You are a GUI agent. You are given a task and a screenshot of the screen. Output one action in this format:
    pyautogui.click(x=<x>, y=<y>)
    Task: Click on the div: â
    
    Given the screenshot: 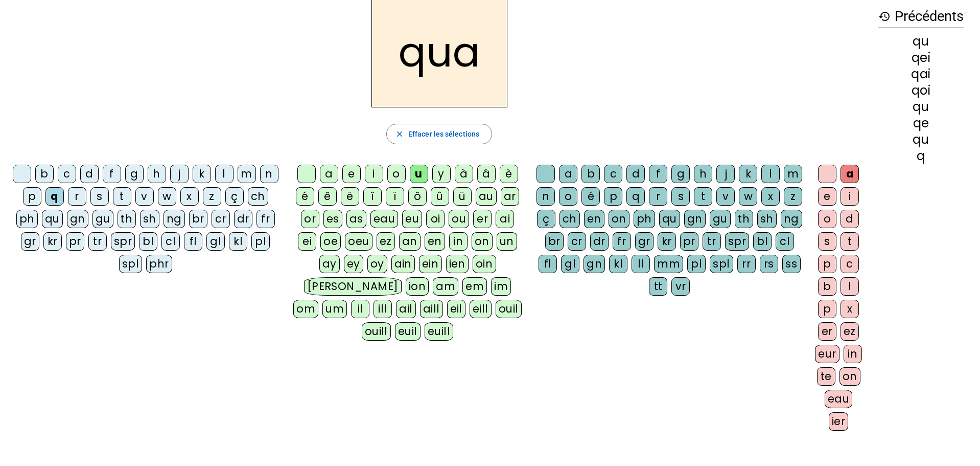 What is the action you would take?
    pyautogui.click(x=487, y=174)
    